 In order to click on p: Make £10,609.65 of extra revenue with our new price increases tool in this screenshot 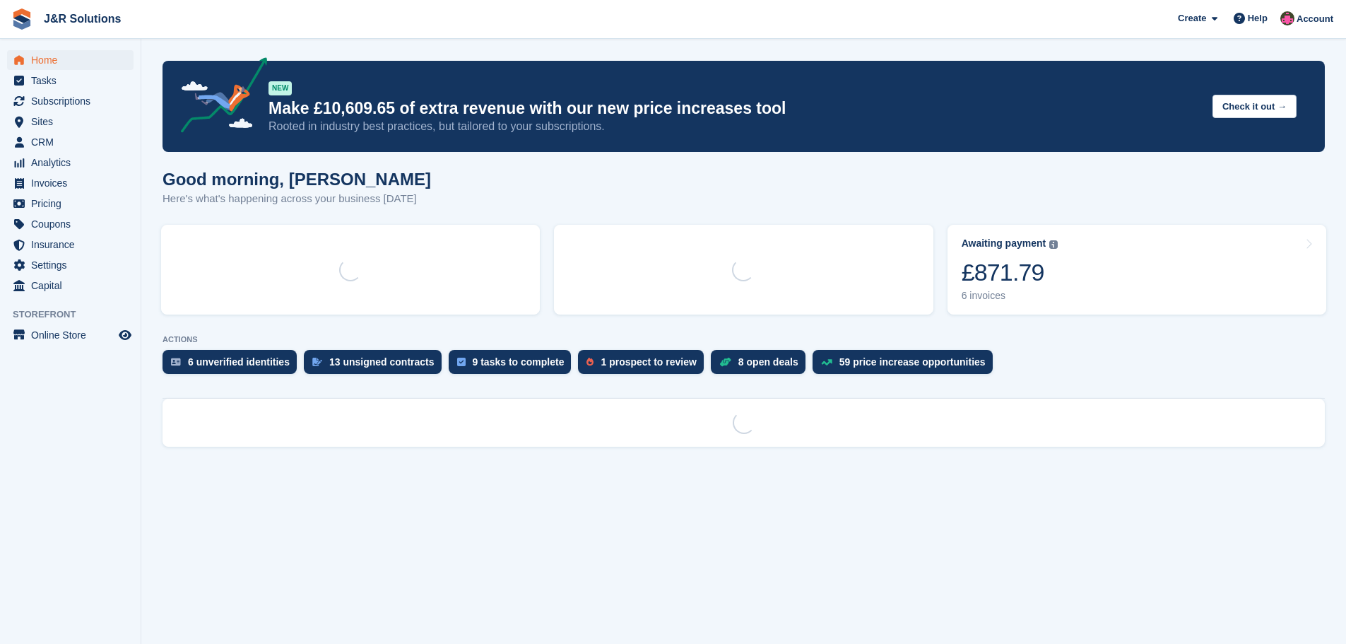, I will do `click(735, 108)`.